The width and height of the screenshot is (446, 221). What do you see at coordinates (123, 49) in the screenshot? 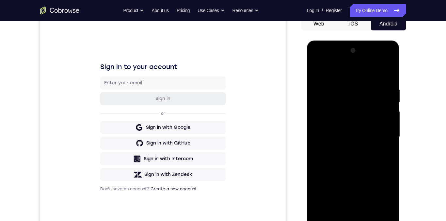
I see `h1: Sign in to your account` at bounding box center [123, 49].